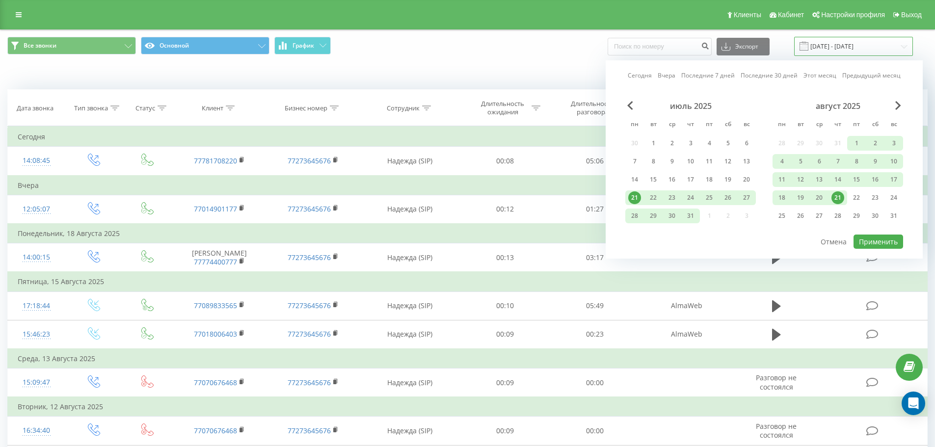 This screenshot has height=447, width=935. What do you see at coordinates (691, 143) in the screenshot?
I see `div: чт 3 июля 2025 г.` at bounding box center [691, 143].